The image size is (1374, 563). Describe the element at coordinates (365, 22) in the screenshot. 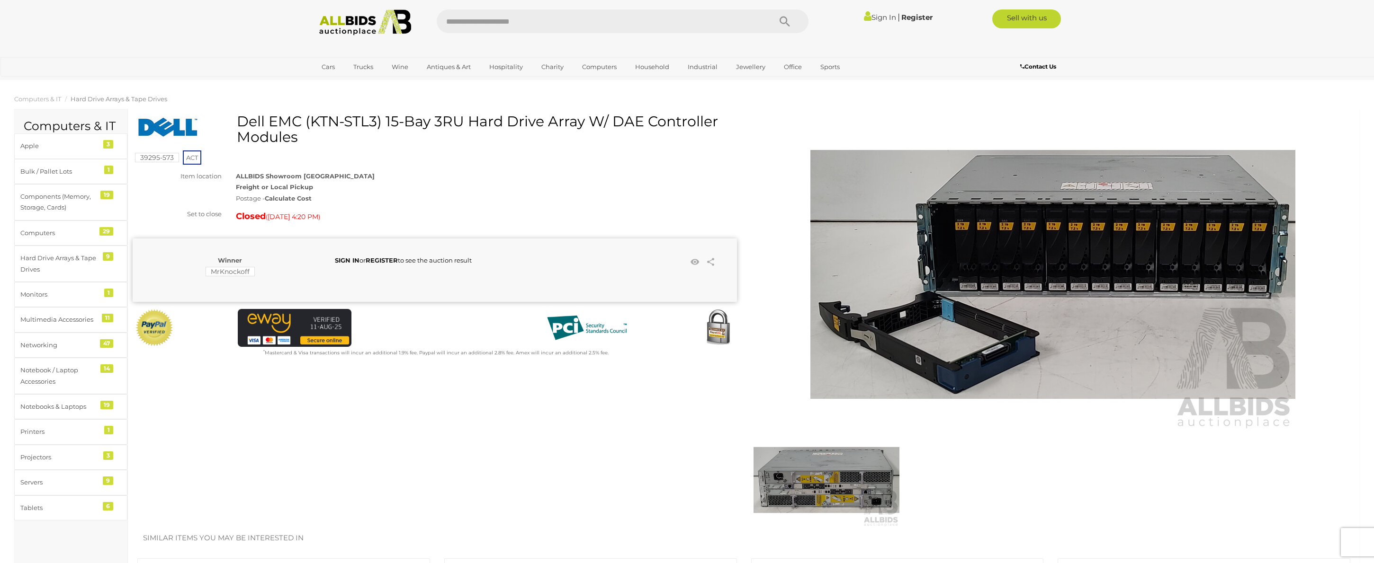

I see `img: Allbids.com.au` at that location.